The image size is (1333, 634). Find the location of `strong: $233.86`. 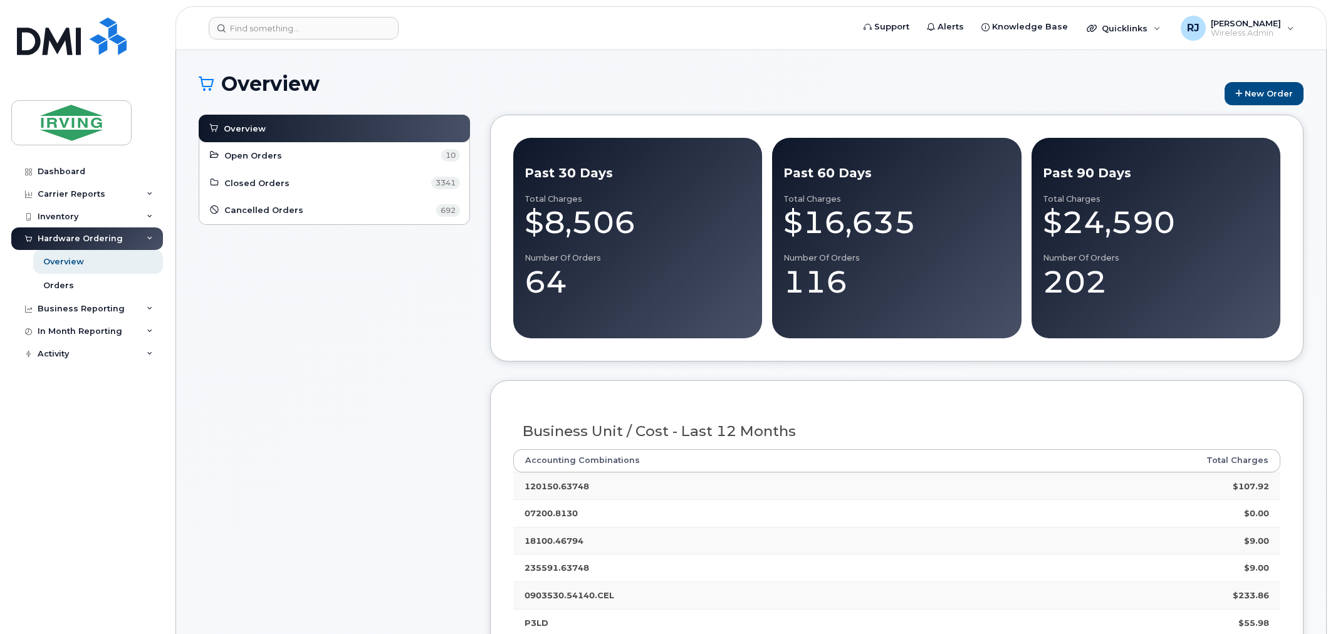

strong: $233.86 is located at coordinates (1251, 595).